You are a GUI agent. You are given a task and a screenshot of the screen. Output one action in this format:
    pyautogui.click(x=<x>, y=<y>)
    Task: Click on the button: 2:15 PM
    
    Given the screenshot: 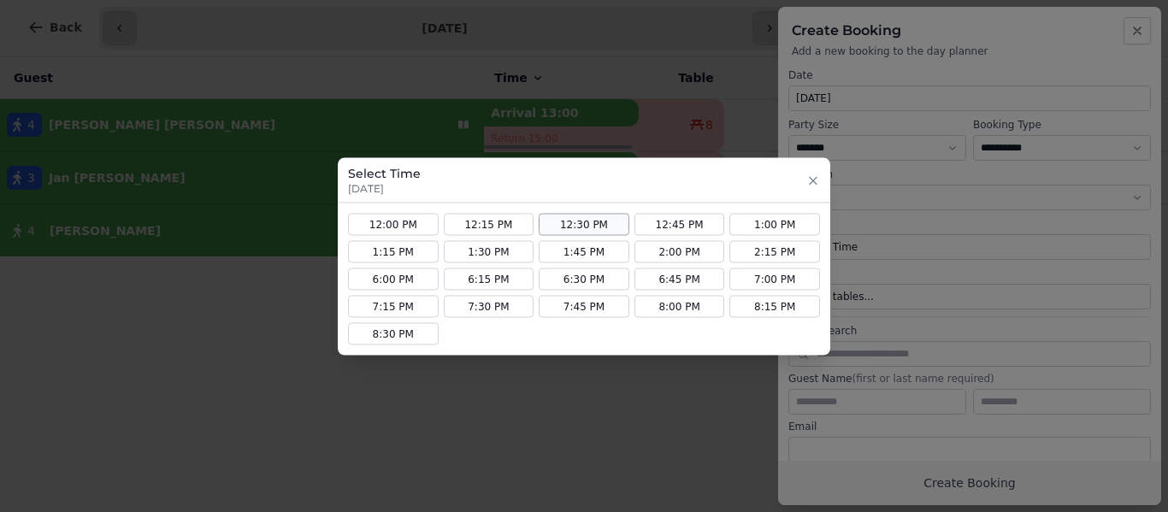 What is the action you would take?
    pyautogui.click(x=774, y=251)
    